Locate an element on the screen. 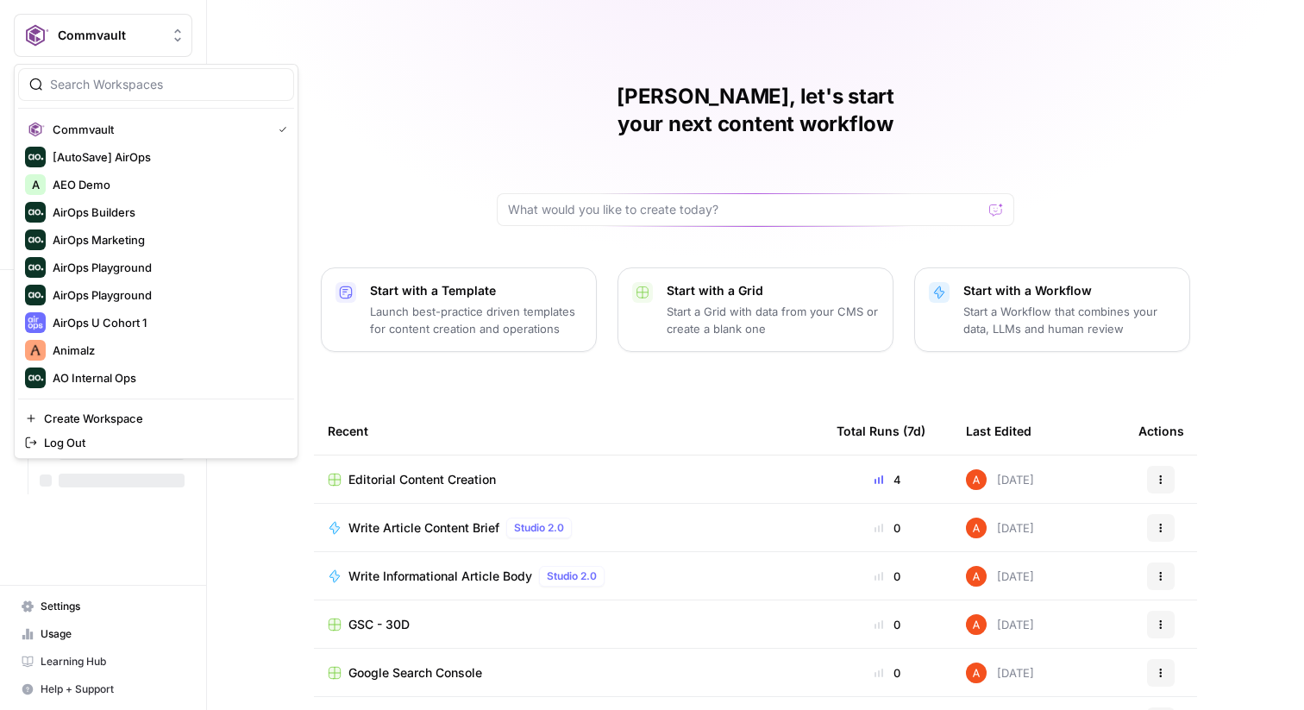 The width and height of the screenshot is (1304, 710). img: Animalz Logo is located at coordinates (35, 350).